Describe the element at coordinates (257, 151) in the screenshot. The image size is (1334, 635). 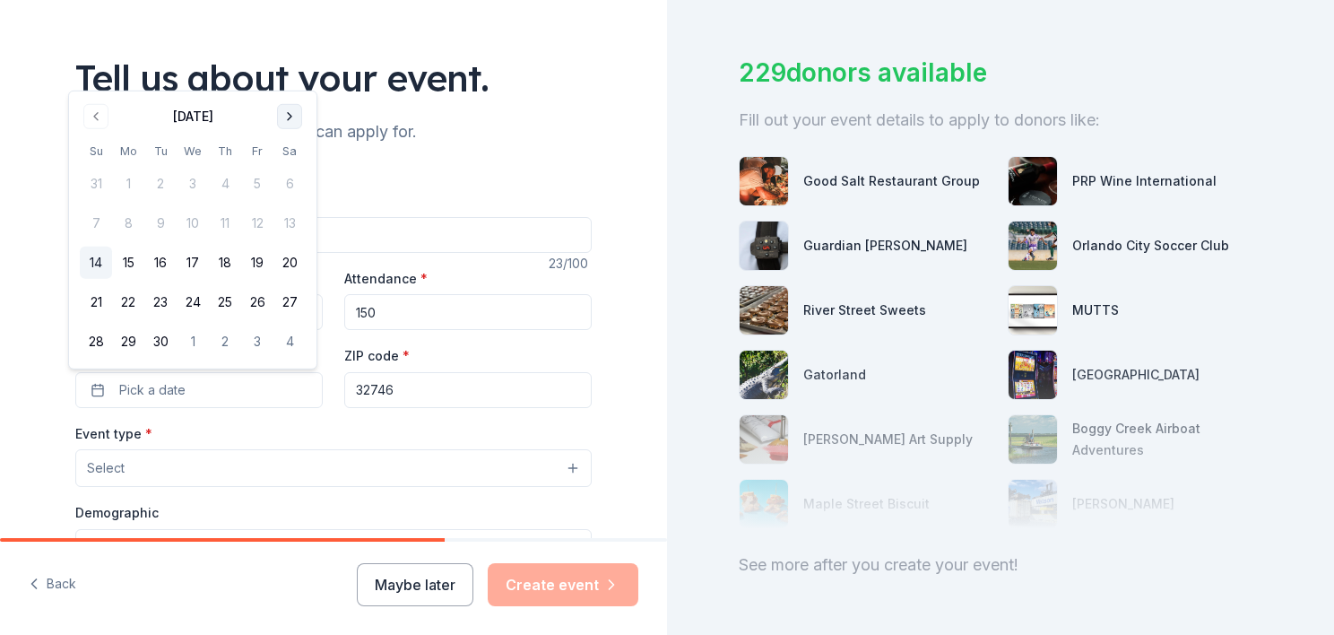
I see `th: Friday` at that location.